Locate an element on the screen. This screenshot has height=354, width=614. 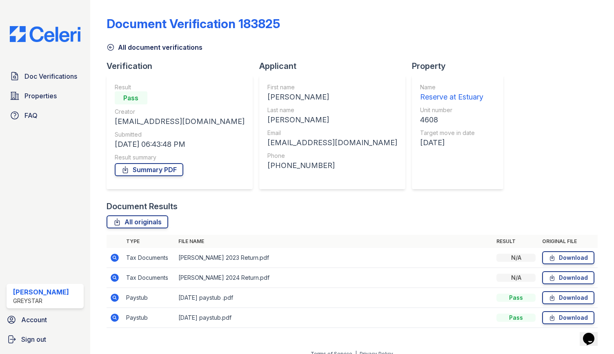
div: Unit number is located at coordinates (451, 110).